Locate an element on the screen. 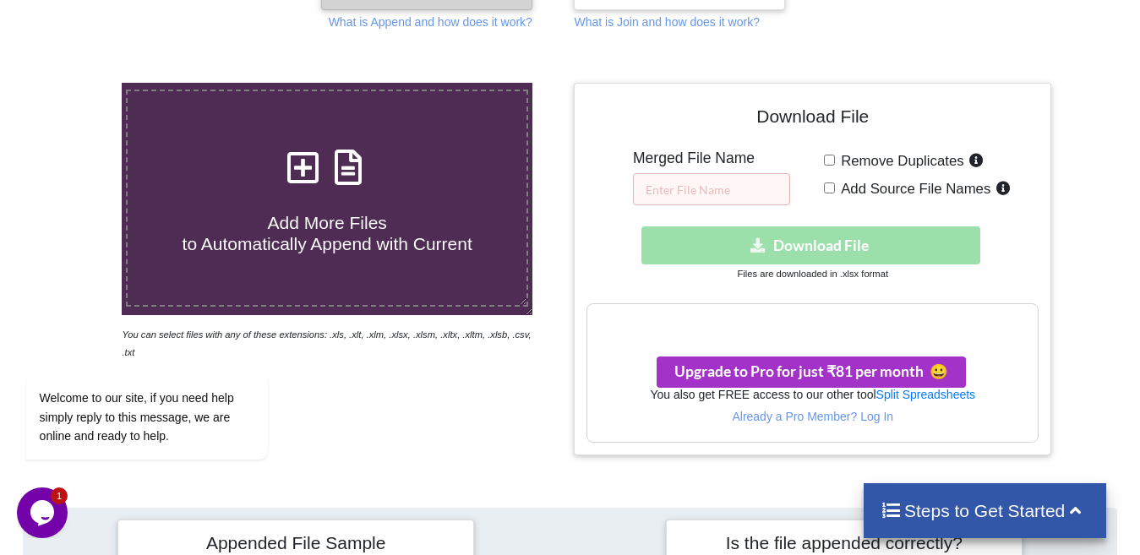 Image resolution: width=1140 pixels, height=555 pixels. p: What is Join and how does it work? is located at coordinates (666, 22).